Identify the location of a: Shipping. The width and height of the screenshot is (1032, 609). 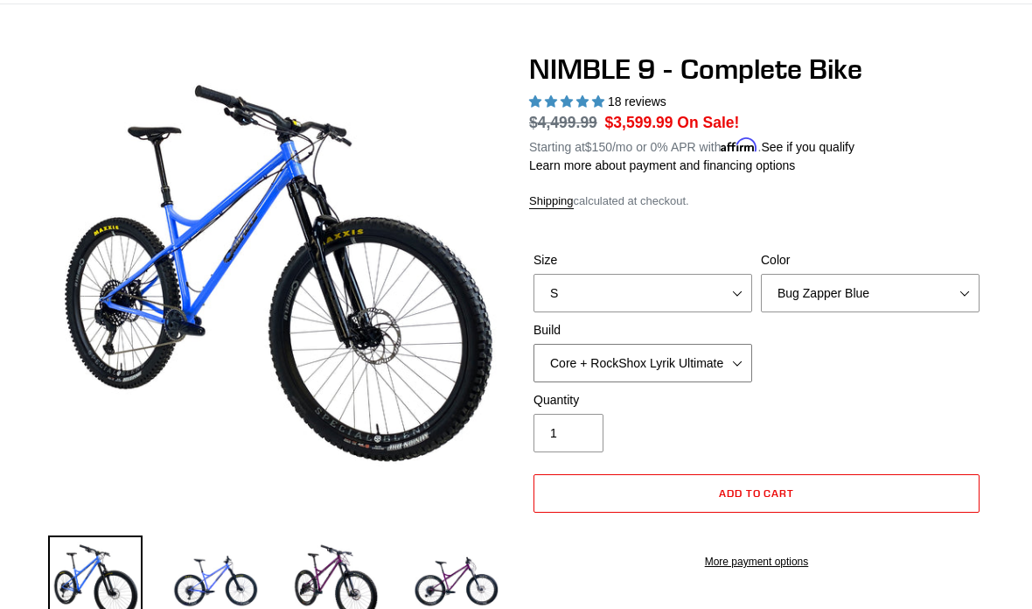
(551, 201).